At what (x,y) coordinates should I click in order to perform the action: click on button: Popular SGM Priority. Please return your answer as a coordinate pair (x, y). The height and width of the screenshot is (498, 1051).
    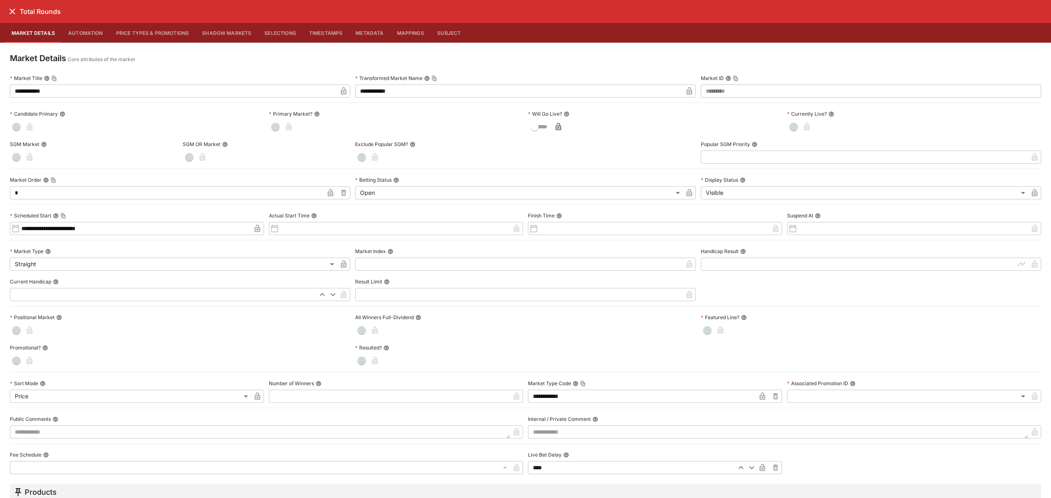
    Looking at the image, I should click on (754, 144).